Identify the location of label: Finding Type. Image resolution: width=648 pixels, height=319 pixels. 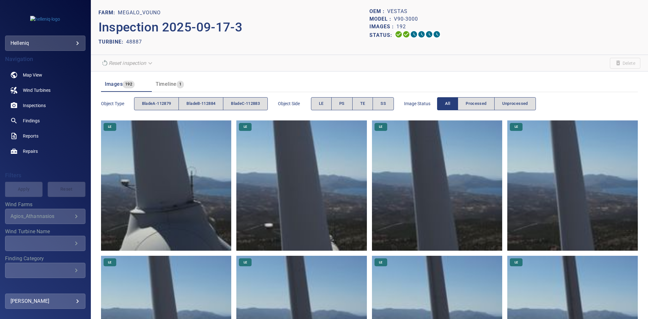
(45, 286).